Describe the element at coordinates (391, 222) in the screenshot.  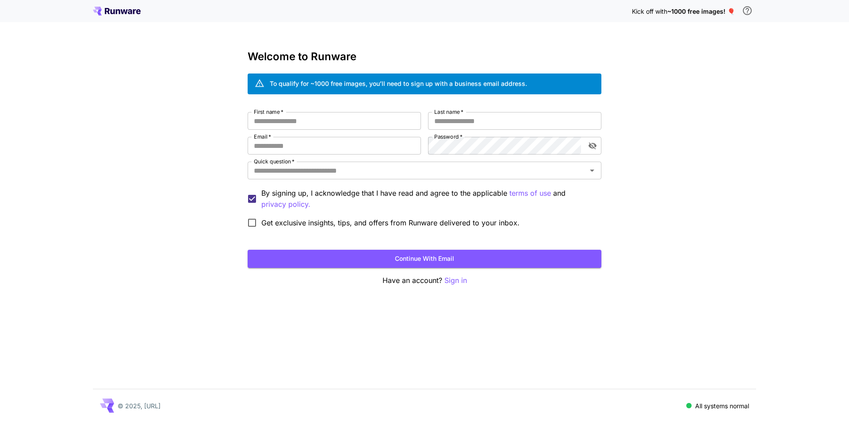
I see `span: Get exclusive insights, tips, and offers from Runware delivered to your inbox.` at that location.